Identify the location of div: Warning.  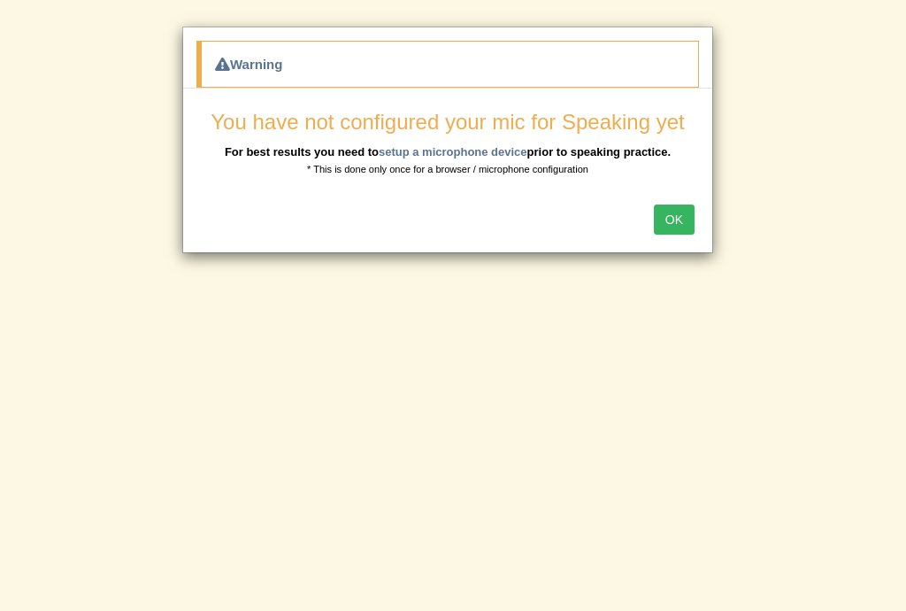
(448, 64).